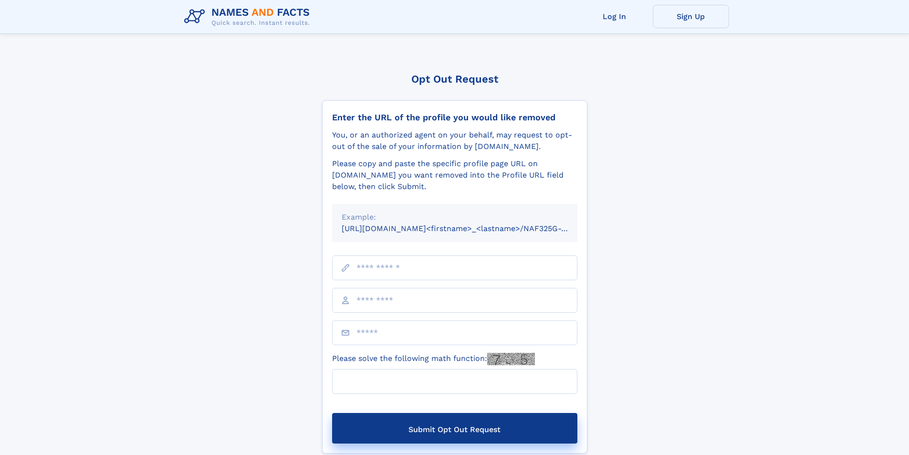  What do you see at coordinates (455, 141) in the screenshot?
I see `div: You, or an authorized agent on your behalf, may request to opt-out of the sale of your informatio...` at bounding box center [455, 141].